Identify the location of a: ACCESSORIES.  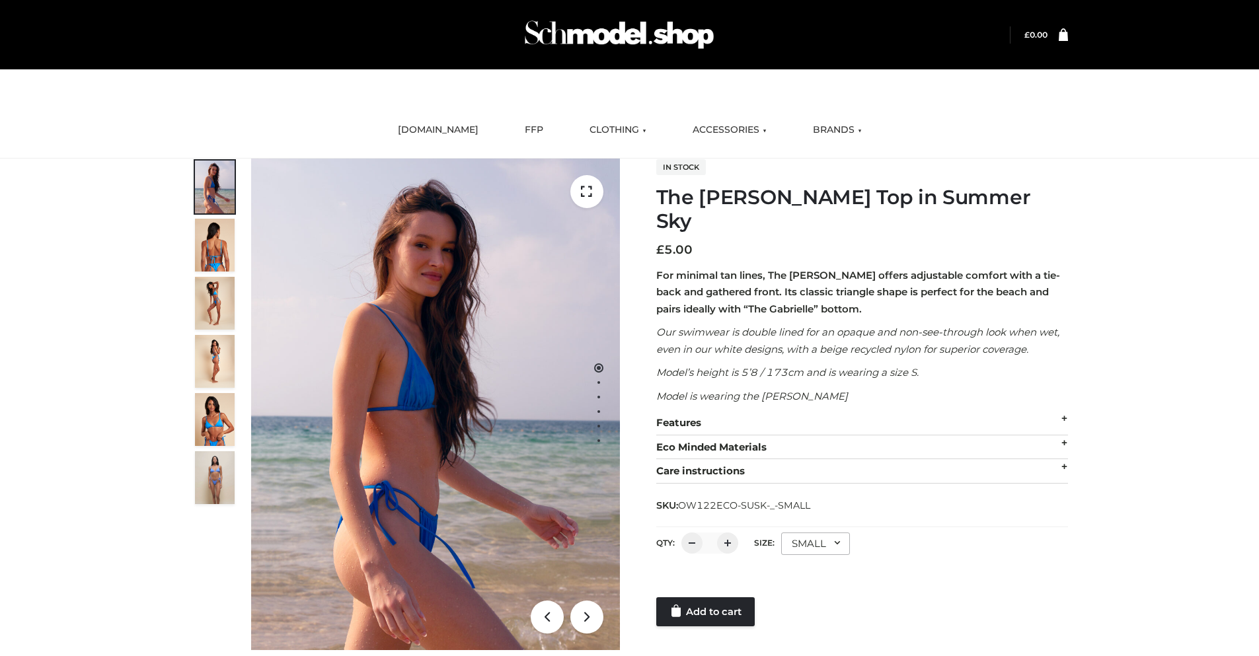
(730, 130).